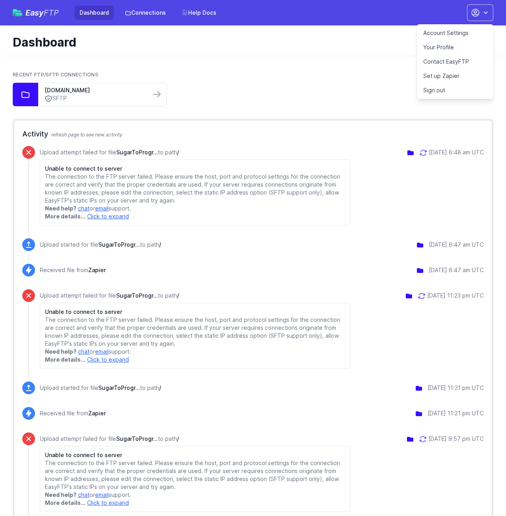  Describe the element at coordinates (36, 13) in the screenshot. I see `a: EasyFTP` at that location.